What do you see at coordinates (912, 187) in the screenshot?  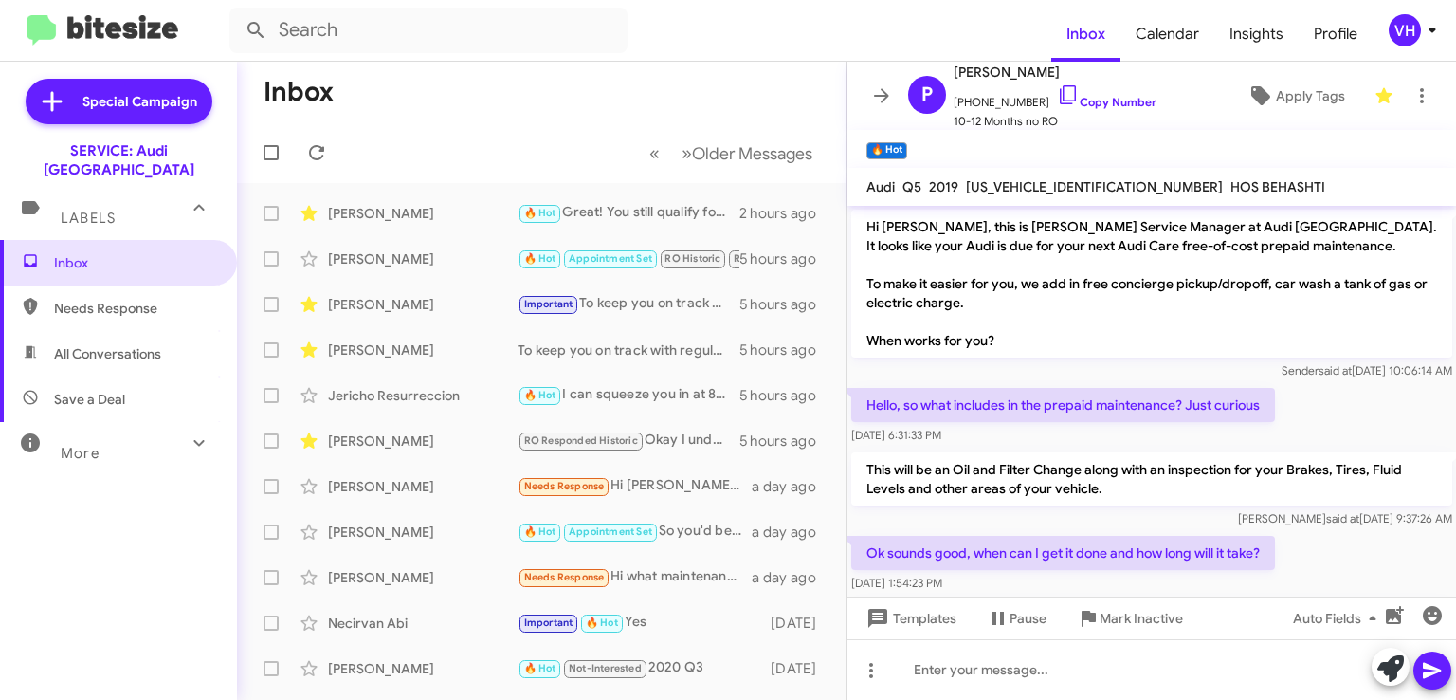 I see `span: Q5` at bounding box center [912, 187].